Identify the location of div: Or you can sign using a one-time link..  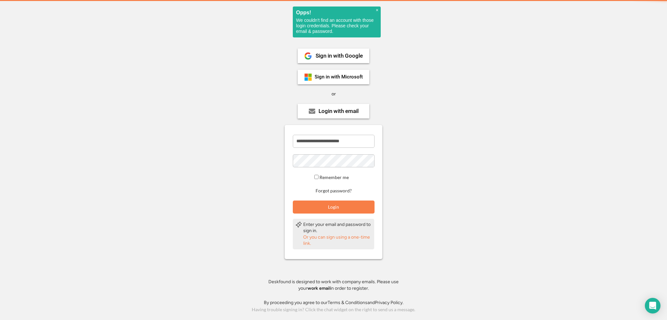
(337, 240).